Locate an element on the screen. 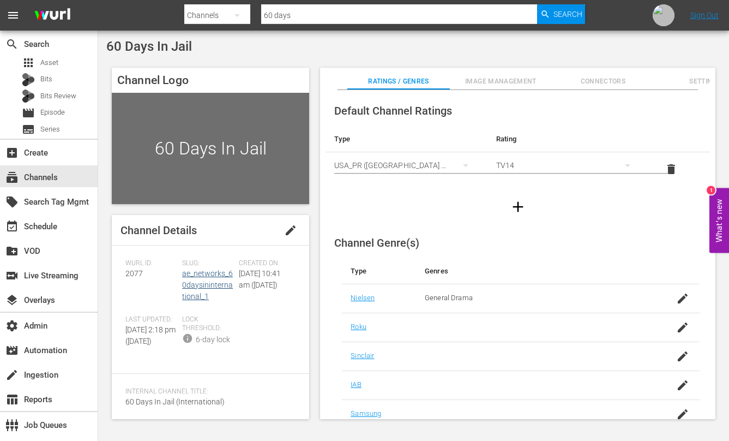 Image resolution: width=729 pixels, height=441 pixels. span: Channel Genre(s) is located at coordinates (377, 243).